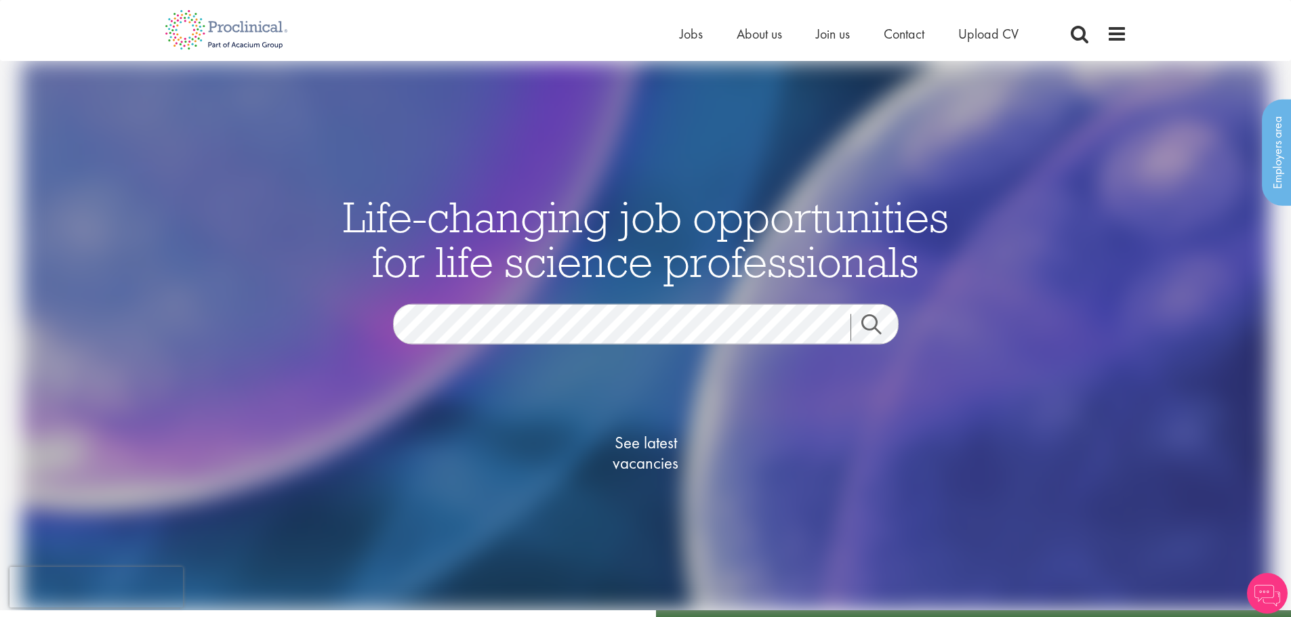  Describe the element at coordinates (691, 34) in the screenshot. I see `span: Jobs` at that location.